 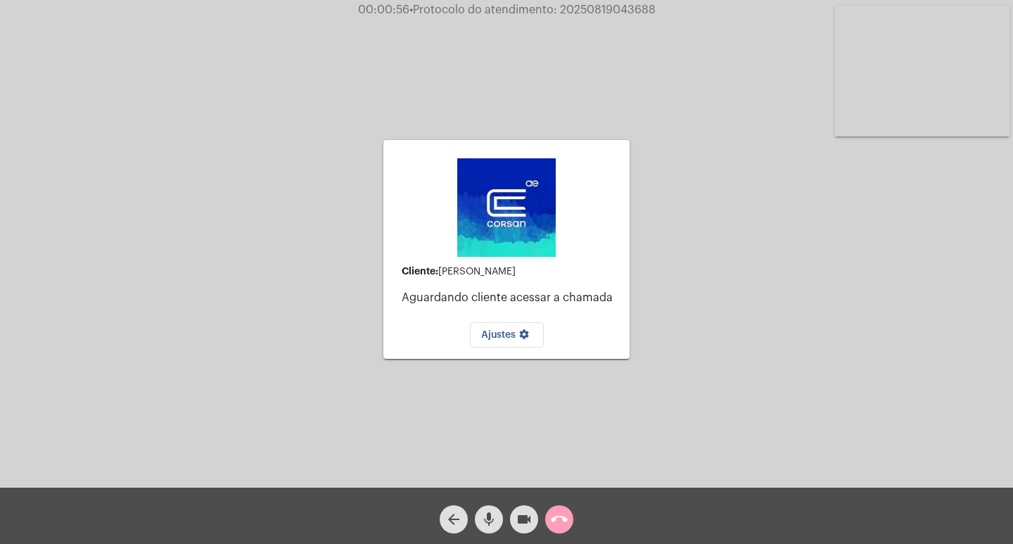 I want to click on span: Ajustes, so click(x=506, y=335).